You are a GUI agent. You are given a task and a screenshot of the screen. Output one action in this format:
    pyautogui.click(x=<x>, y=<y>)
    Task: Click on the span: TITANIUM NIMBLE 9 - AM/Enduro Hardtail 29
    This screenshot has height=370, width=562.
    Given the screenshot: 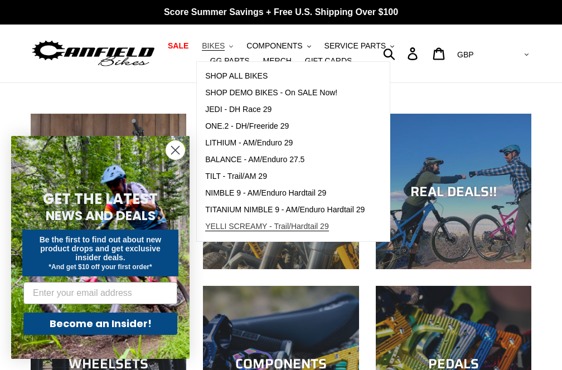 What is the action you would take?
    pyautogui.click(x=285, y=210)
    